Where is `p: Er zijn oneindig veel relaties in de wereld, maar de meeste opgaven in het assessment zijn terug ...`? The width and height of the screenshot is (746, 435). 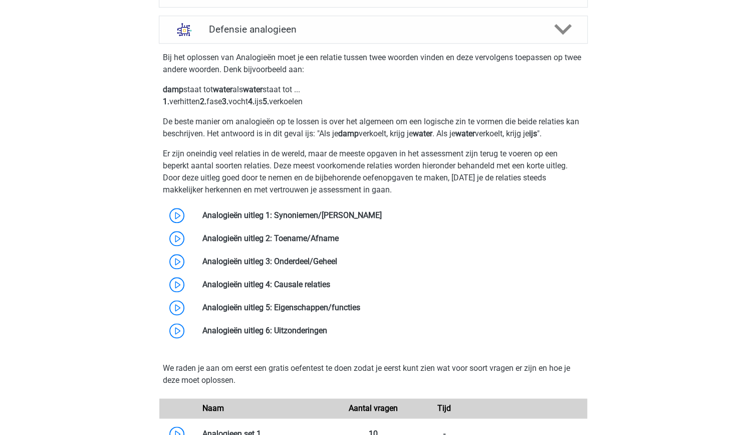
p: Er zijn oneindig veel relaties in de wereld, maar de meeste opgaven in het assessment zijn terug ... is located at coordinates (373, 172).